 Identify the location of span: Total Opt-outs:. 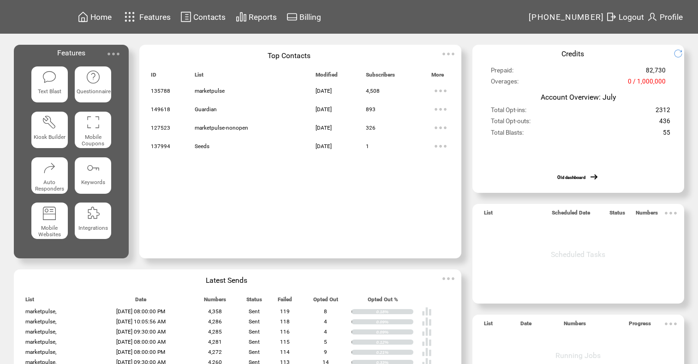
(510, 123).